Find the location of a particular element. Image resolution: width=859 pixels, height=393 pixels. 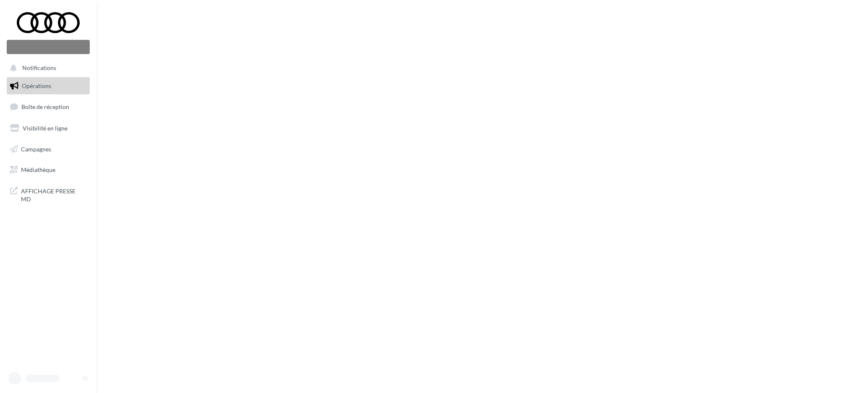

a: Médiathèque is located at coordinates (48, 170).